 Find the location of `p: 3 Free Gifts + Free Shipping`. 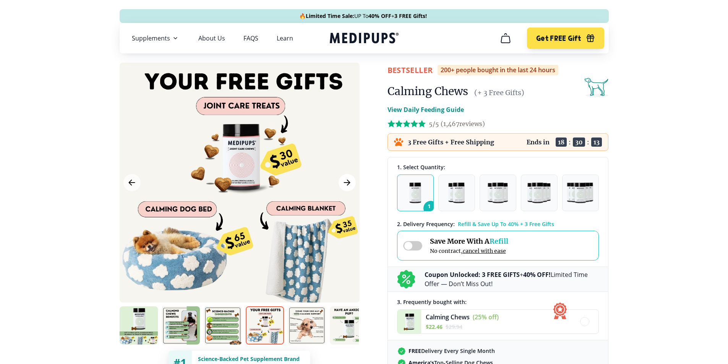

p: 3 Free Gifts + Free Shipping is located at coordinates (451, 142).